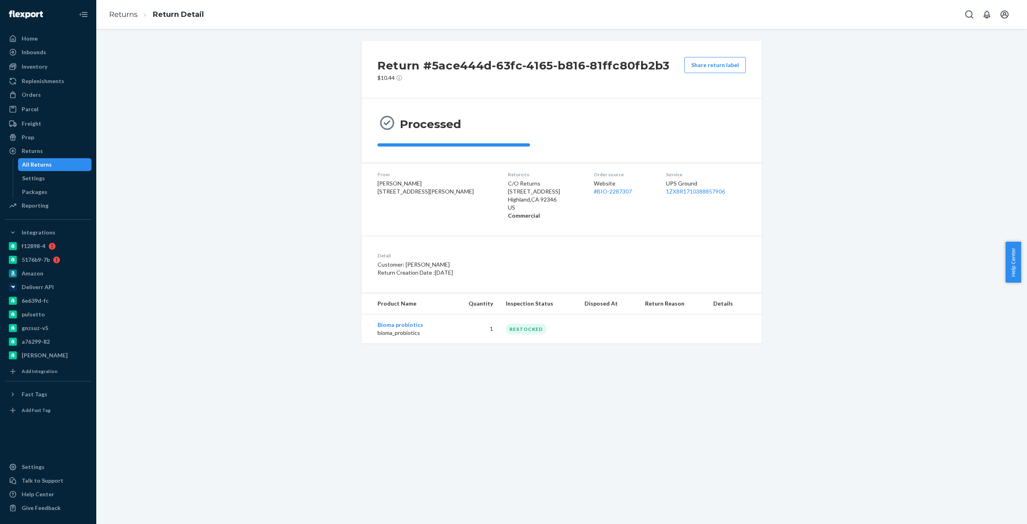 The height and width of the screenshot is (524, 1027). I want to click on span: Help Center, so click(1013, 262).